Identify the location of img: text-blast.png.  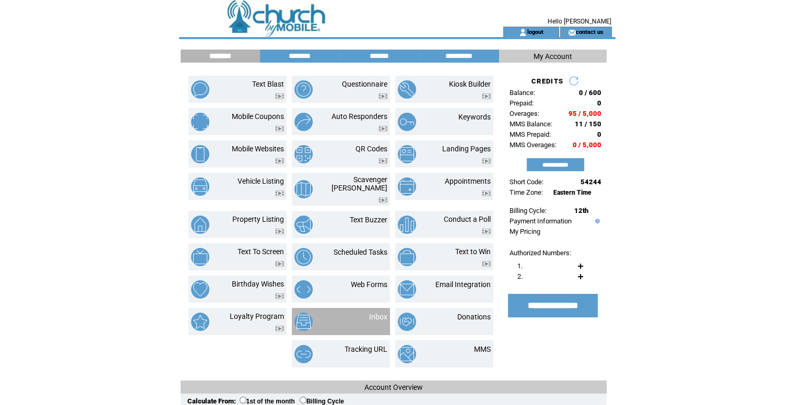
(200, 89).